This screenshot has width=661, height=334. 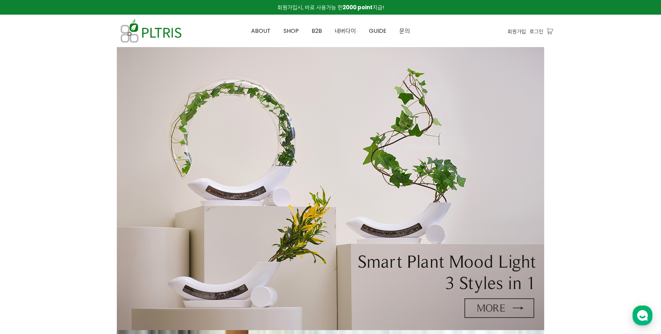 I want to click on span: 로그인, so click(x=537, y=31).